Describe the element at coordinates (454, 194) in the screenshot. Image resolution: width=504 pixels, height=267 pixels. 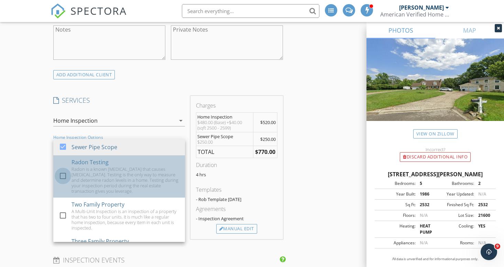
I see `div: Year Updated:` at that location.